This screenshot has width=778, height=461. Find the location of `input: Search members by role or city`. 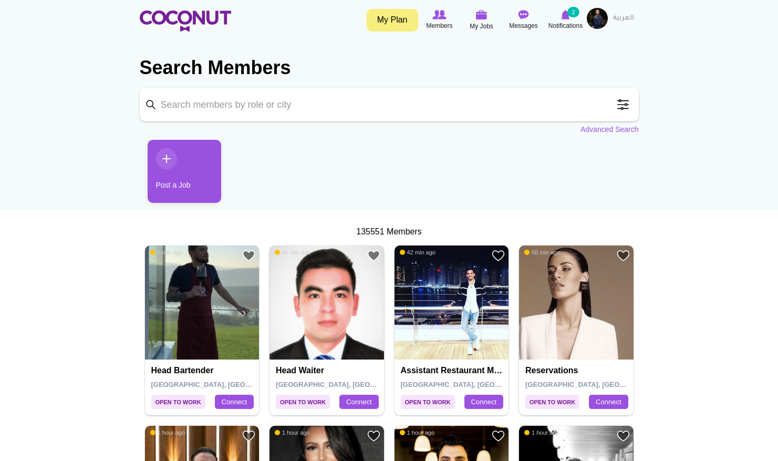

input: Search members by role or city is located at coordinates (389, 105).